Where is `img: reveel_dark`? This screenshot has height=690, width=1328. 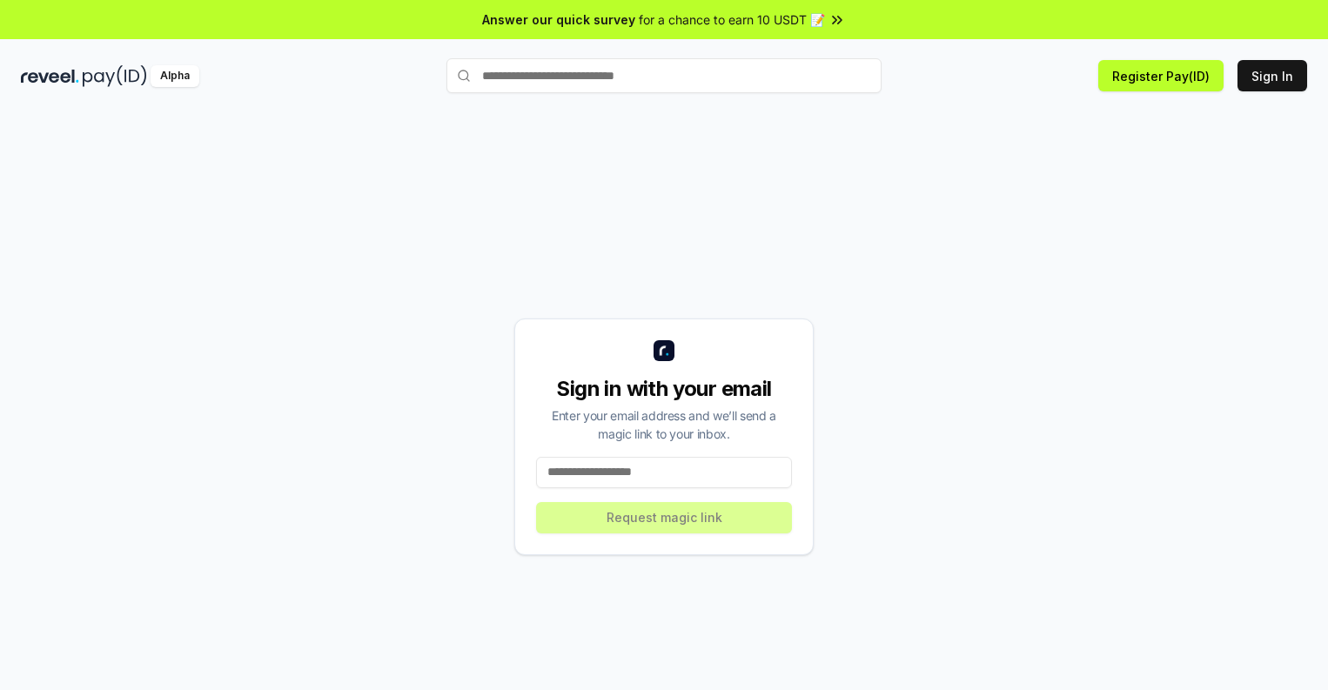
img: reveel_dark is located at coordinates (50, 76).